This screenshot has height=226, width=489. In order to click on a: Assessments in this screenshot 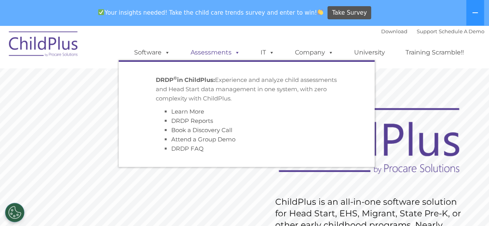, I will do `click(215, 53)`.